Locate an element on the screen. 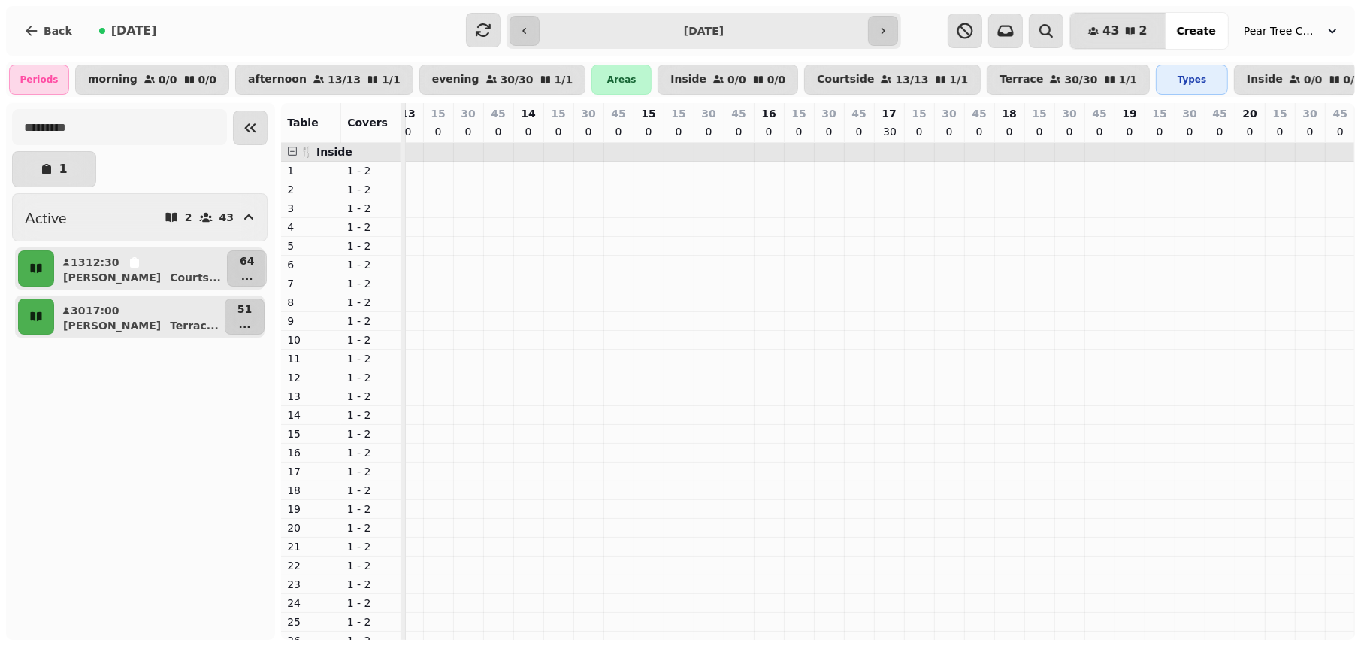  p: Courts ... is located at coordinates (195, 277).